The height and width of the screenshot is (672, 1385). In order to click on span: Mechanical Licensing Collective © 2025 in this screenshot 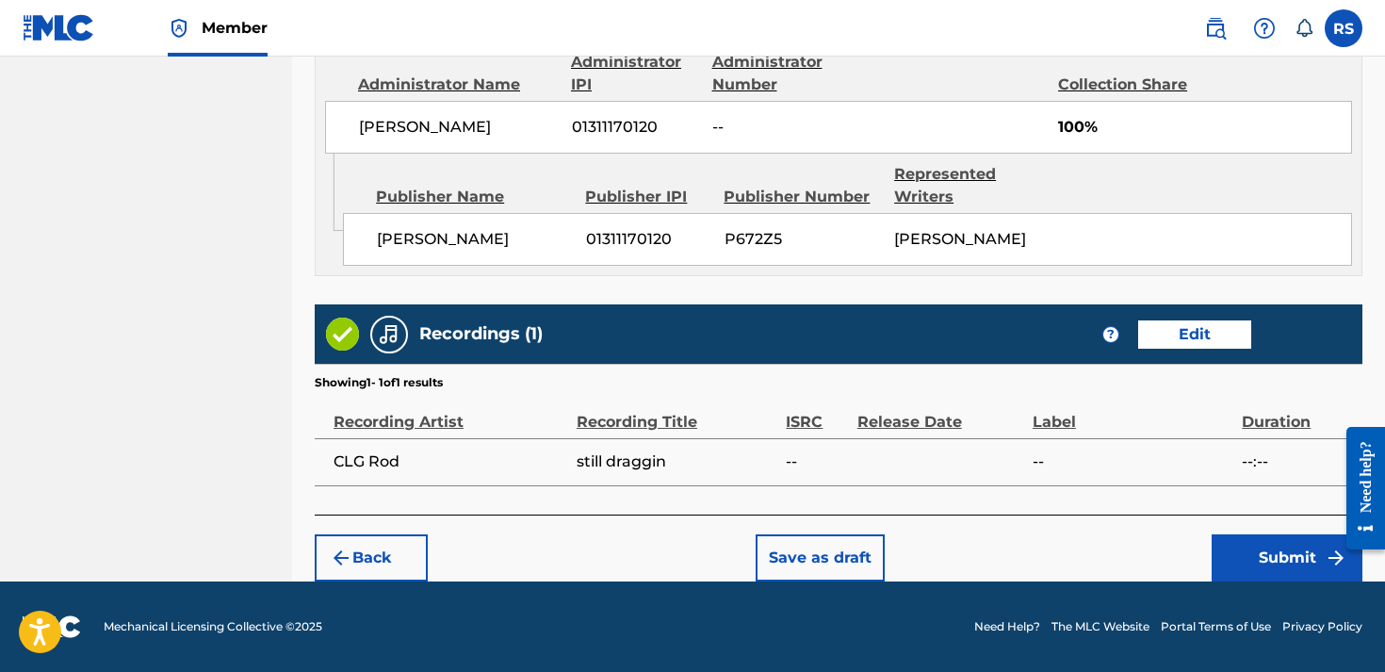, I will do `click(213, 627)`.